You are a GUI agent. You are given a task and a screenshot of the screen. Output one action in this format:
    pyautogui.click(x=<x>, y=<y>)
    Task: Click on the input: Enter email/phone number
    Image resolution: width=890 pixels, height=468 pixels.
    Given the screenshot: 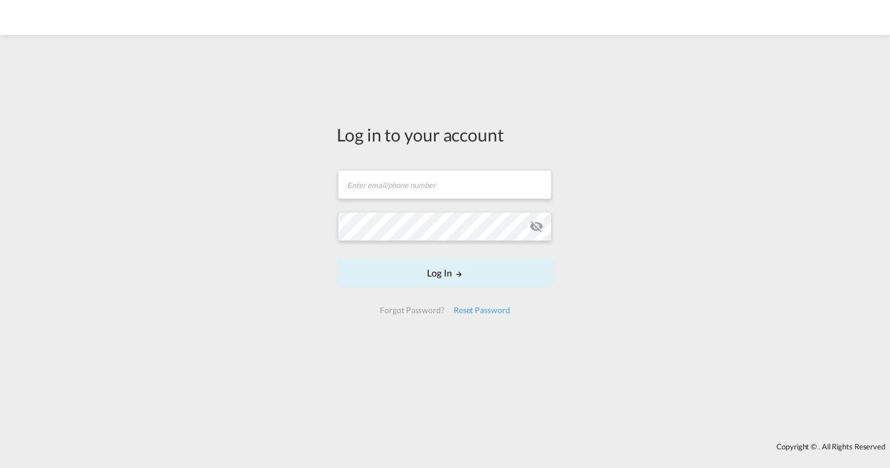 What is the action you would take?
    pyautogui.click(x=444, y=185)
    